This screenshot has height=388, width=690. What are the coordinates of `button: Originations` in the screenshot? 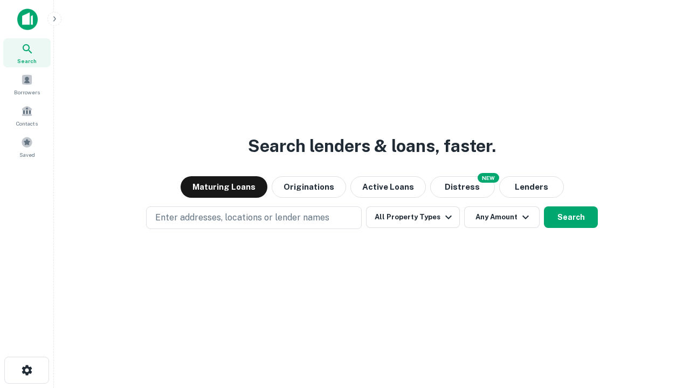 It's located at (309, 187).